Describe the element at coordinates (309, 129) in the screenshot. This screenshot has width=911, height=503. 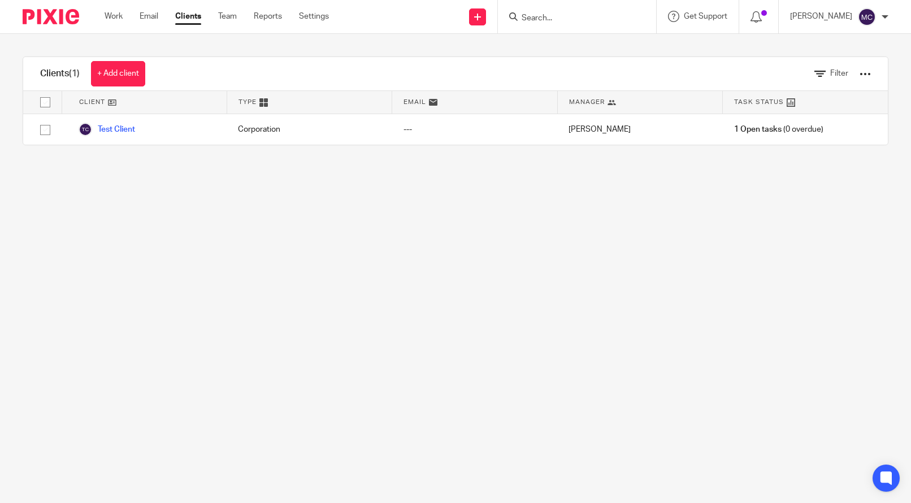
I see `div: Corporation` at that location.